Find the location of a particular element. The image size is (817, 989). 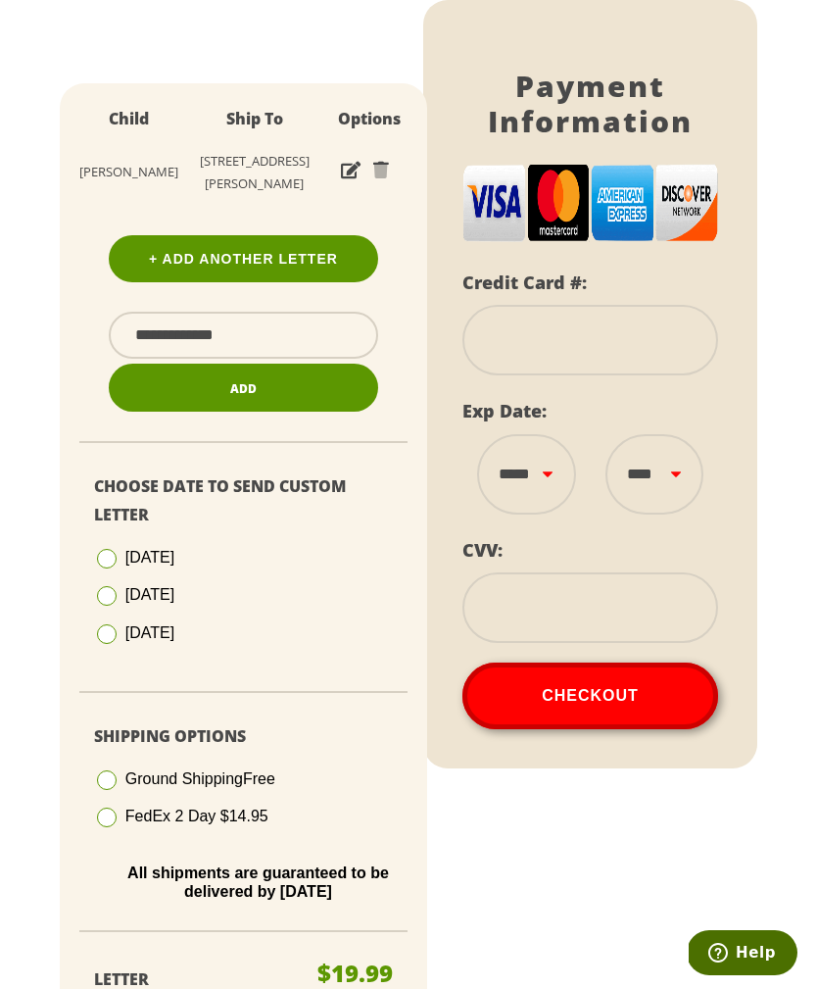

p: Shipping Options is located at coordinates (243, 736).